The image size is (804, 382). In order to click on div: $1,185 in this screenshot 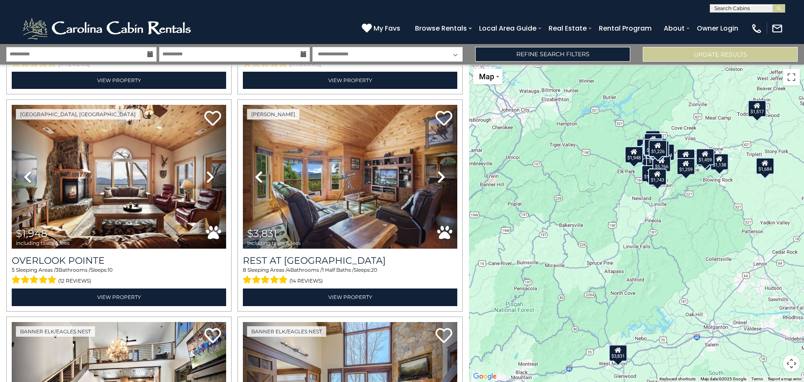, I will do `click(660, 149)`.